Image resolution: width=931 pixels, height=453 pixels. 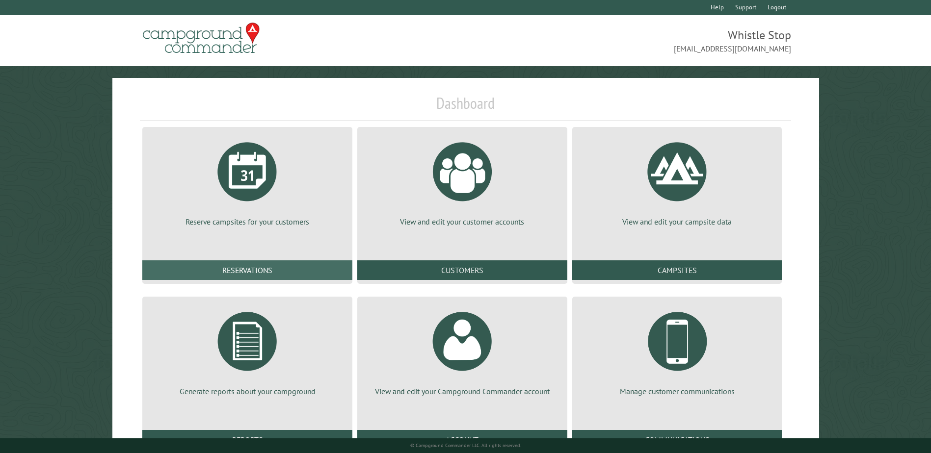 What do you see at coordinates (677, 440) in the screenshot?
I see `a: Communications` at bounding box center [677, 440].